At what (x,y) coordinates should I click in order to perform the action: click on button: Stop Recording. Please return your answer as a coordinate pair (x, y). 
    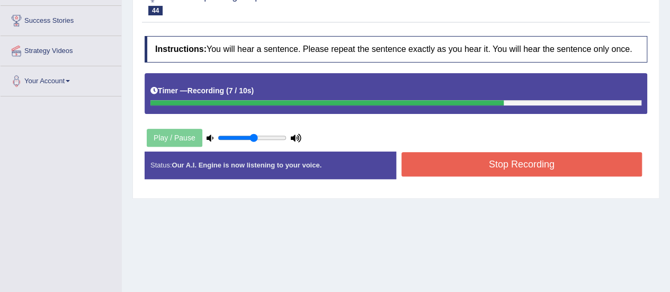
    Looking at the image, I should click on (522, 164).